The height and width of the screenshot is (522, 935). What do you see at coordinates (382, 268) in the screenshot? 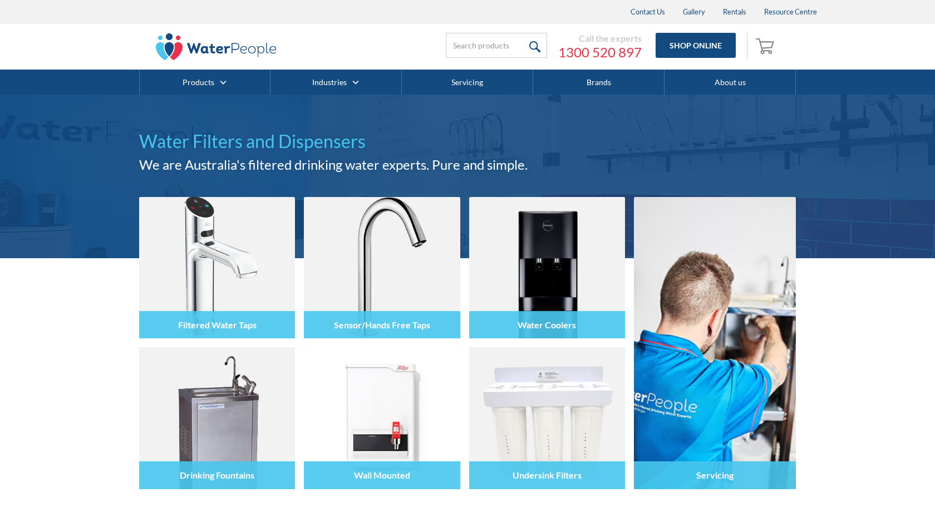
I see `img: Sensor/Hands Free Taps` at bounding box center [382, 268].